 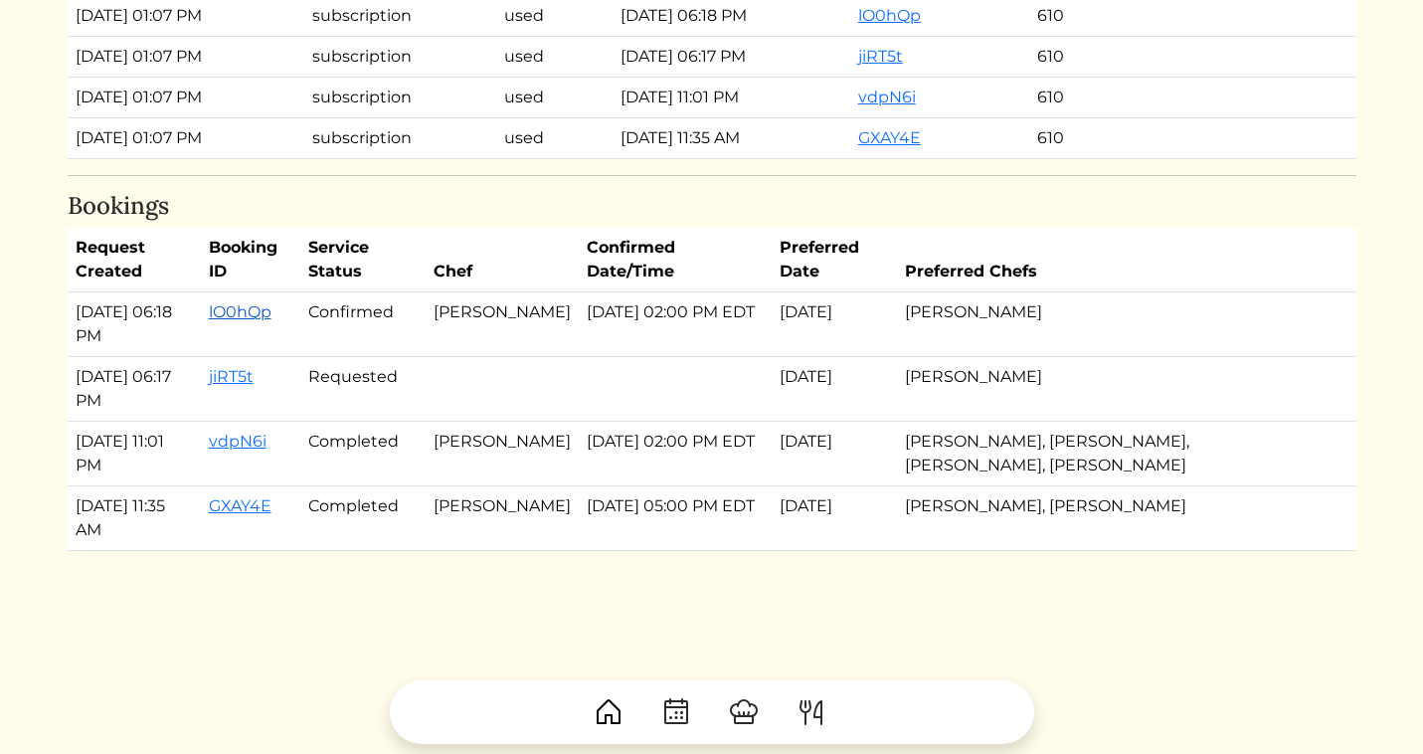 I want to click on h4: Bookings, so click(x=712, y=206).